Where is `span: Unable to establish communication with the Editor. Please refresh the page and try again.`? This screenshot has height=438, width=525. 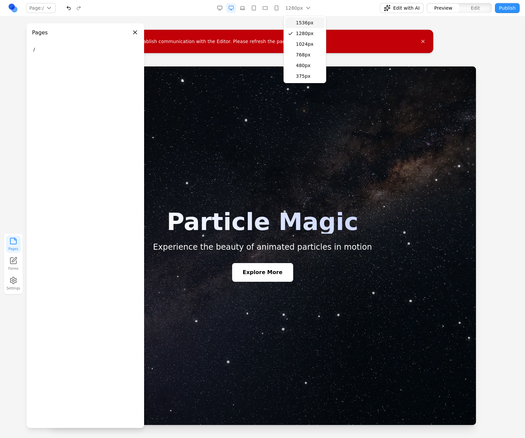 span: Unable to establish communication with the Editor. Please refresh the page and try again. is located at coordinates (217, 41).